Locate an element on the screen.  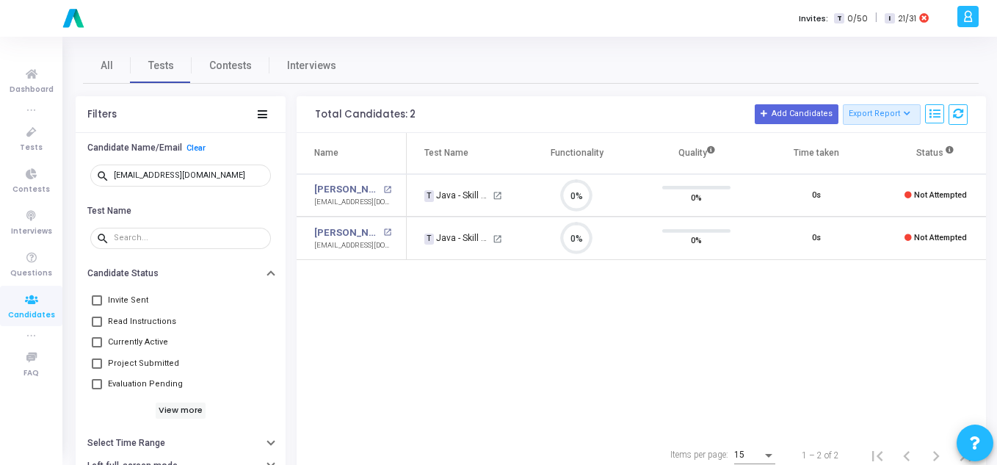
span: 21/31 is located at coordinates (906, 18).